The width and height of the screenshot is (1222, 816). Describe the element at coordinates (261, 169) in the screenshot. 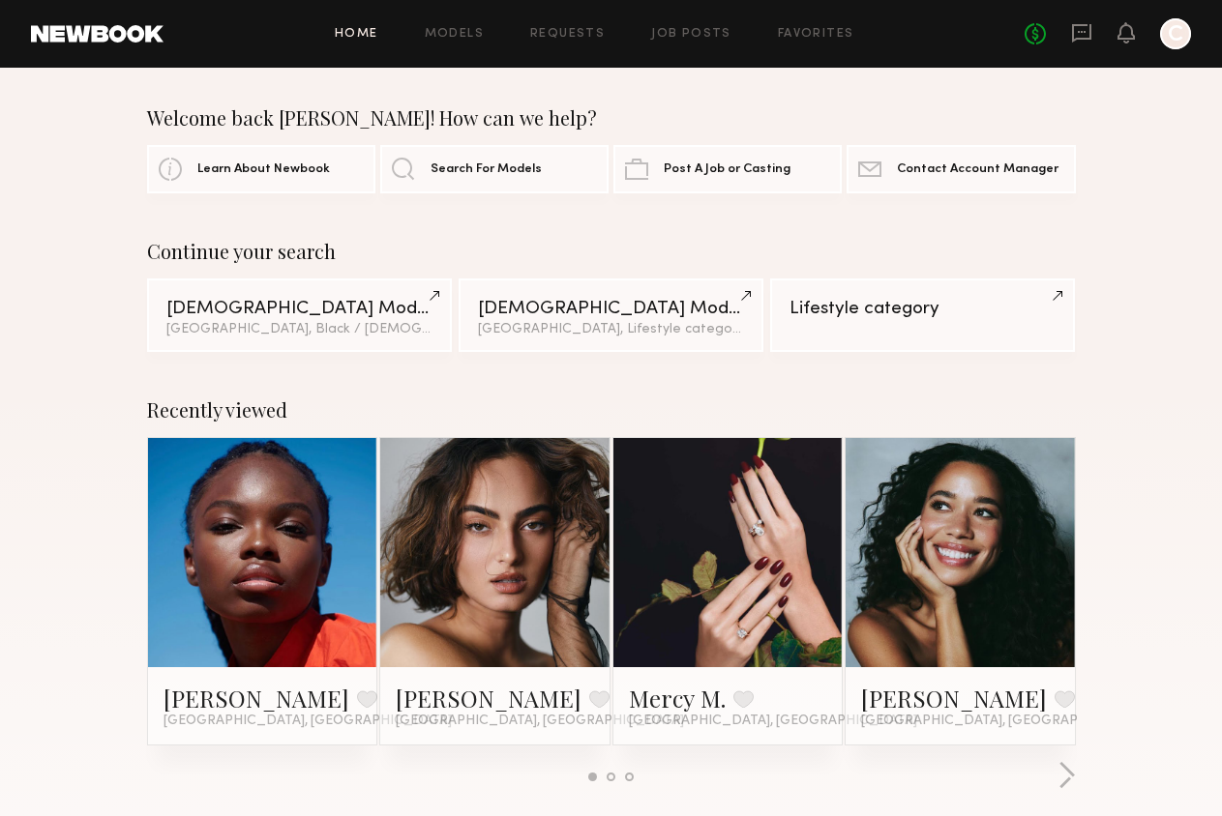

I see `a: Learn About Newbook` at that location.